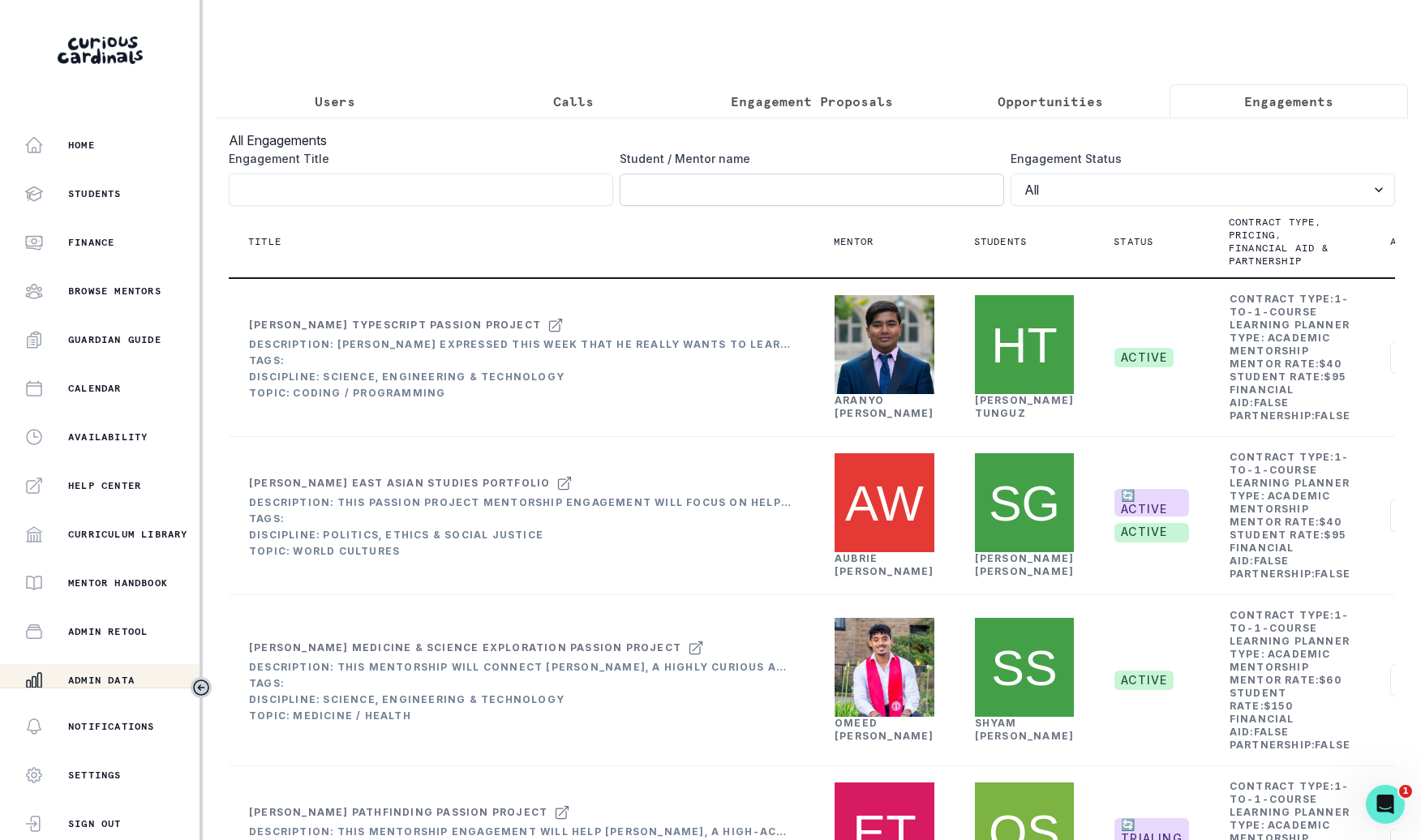 The image size is (1421, 840). I want to click on p: Calls, so click(573, 101).